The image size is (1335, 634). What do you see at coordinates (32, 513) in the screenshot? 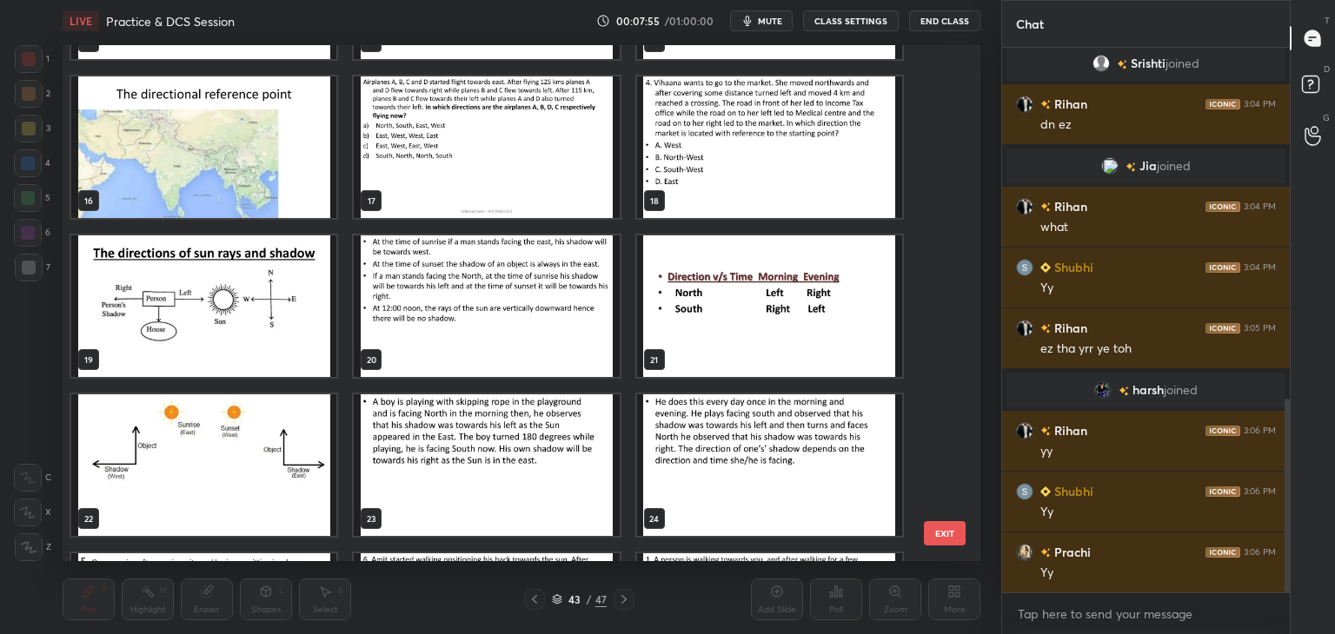
I see `div: X` at bounding box center [32, 513].